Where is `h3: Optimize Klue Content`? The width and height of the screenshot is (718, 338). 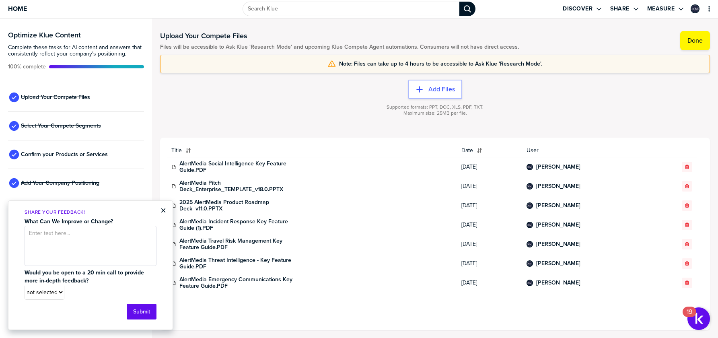 h3: Optimize Klue Content is located at coordinates (76, 35).